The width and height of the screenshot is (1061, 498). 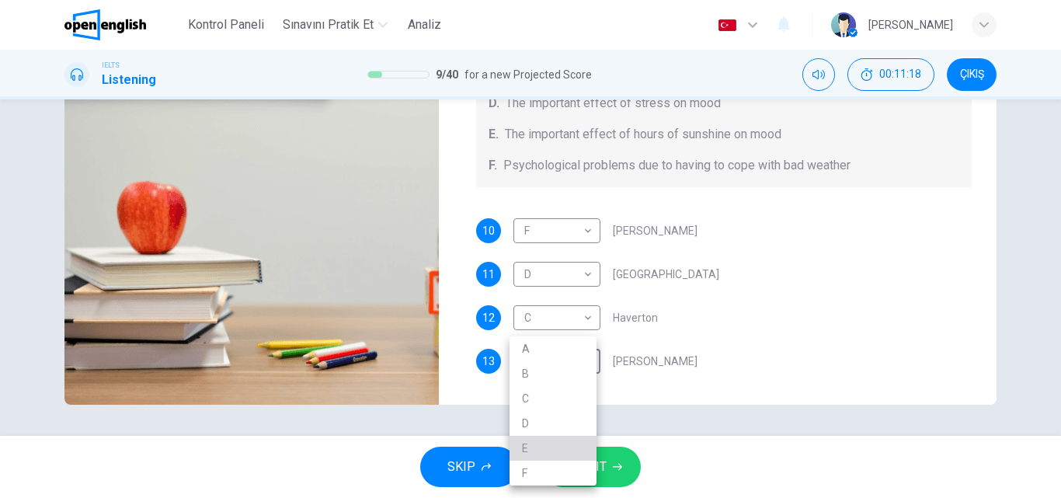 I want to click on li: F, so click(x=553, y=473).